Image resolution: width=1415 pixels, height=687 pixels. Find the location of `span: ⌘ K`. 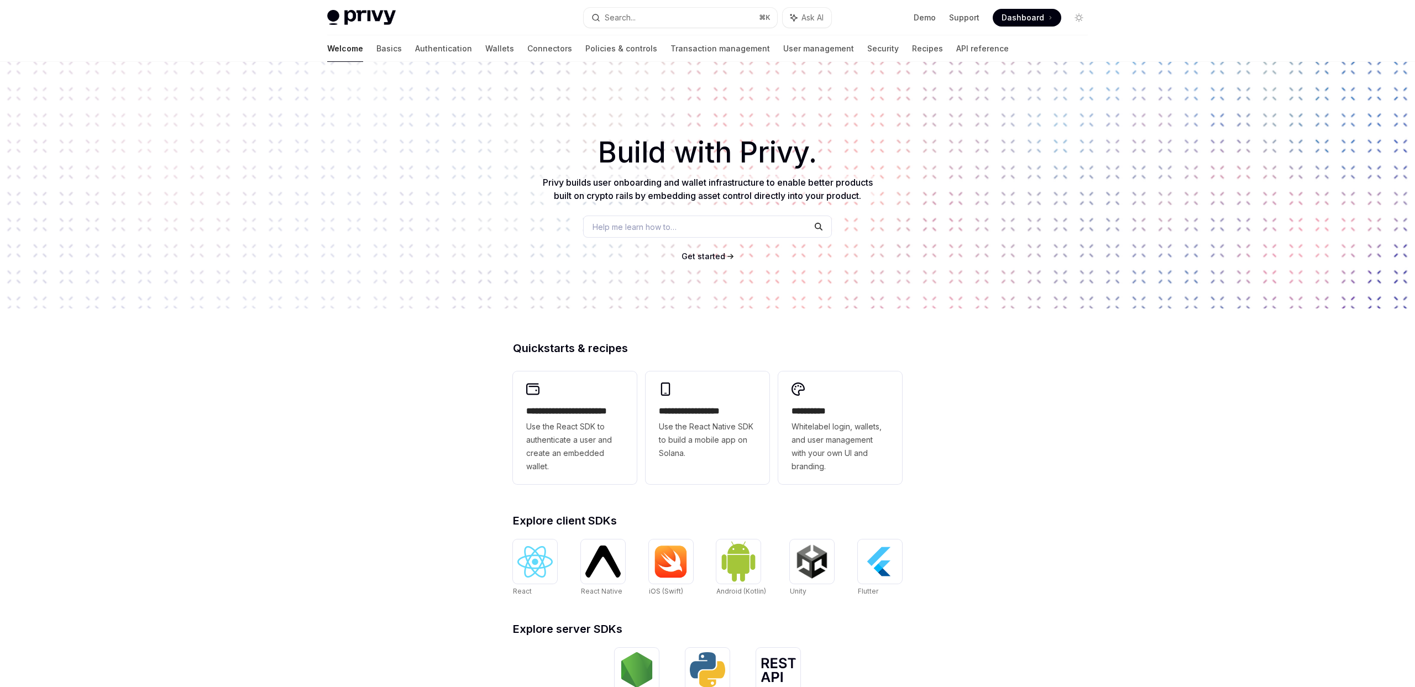

span: ⌘ K is located at coordinates (764, 18).